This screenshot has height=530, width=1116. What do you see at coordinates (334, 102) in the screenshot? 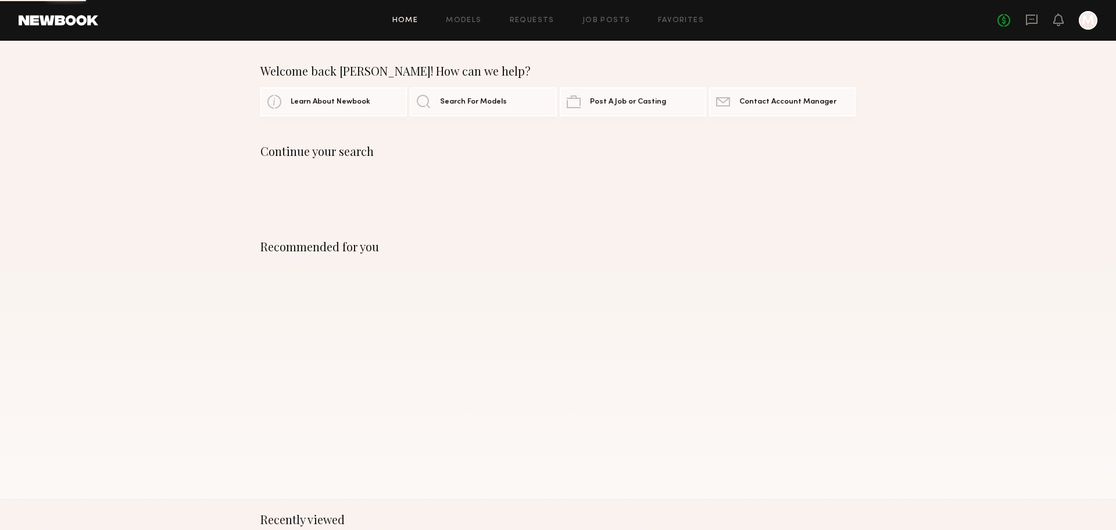
I see `a: Learn About Newbook` at bounding box center [334, 102].